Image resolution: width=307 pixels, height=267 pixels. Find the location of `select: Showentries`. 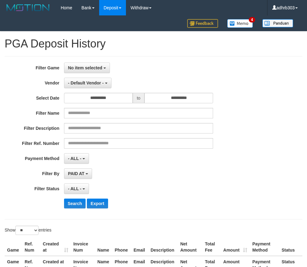

select: Showentries is located at coordinates (27, 230).